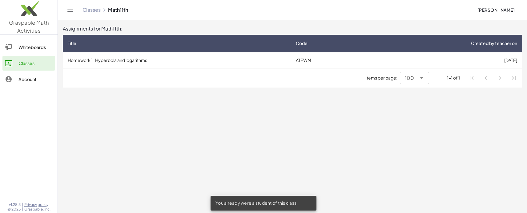 This screenshot has width=527, height=213. I want to click on a: Privacy policy, so click(37, 204).